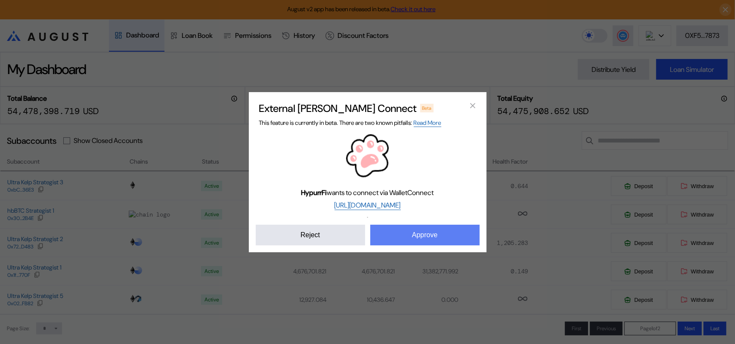  Describe the element at coordinates (428, 123) in the screenshot. I see `a: Read More` at that location.